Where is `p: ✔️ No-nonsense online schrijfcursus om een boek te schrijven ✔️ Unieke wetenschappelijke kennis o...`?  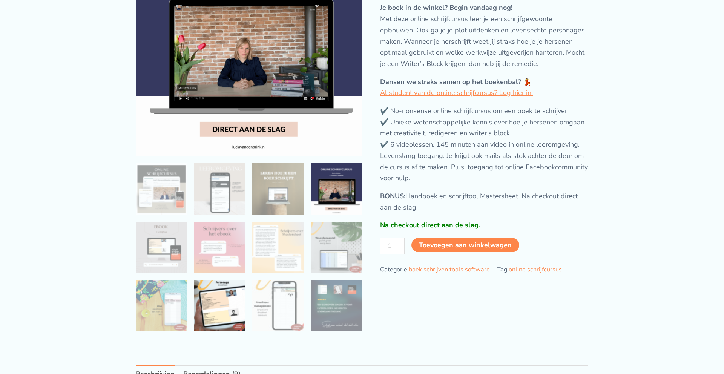
p: ✔️ No-nonsense online schrijfcursus om een boek te schrijven ✔️ Unieke wetenschappelijke kennis o... is located at coordinates (484, 145).